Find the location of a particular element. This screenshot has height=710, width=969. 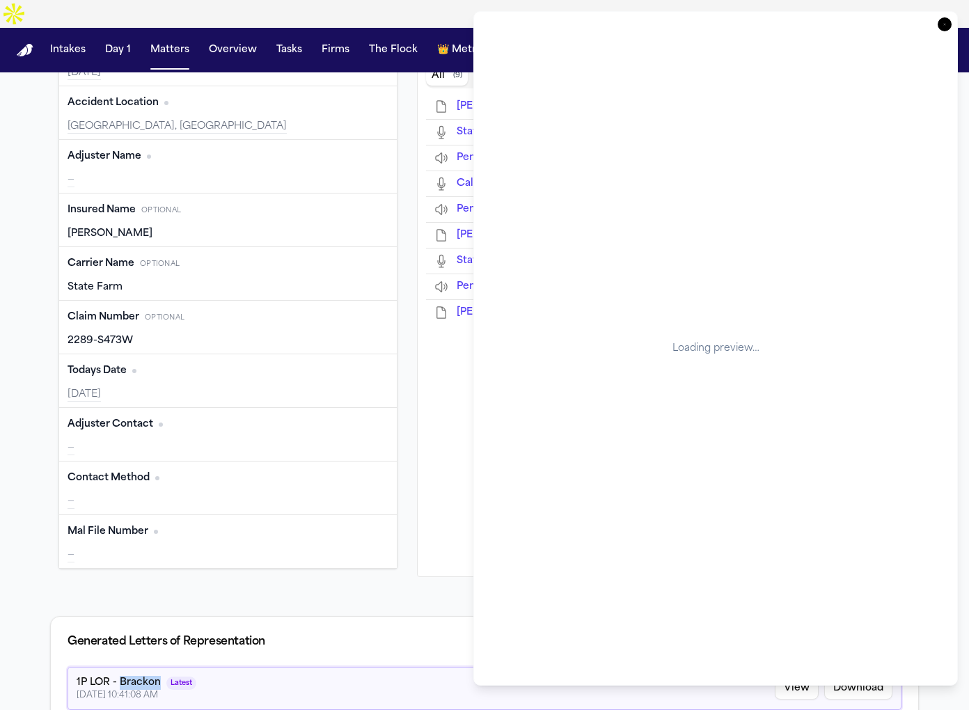

a: crownMetrics is located at coordinates (464, 50).